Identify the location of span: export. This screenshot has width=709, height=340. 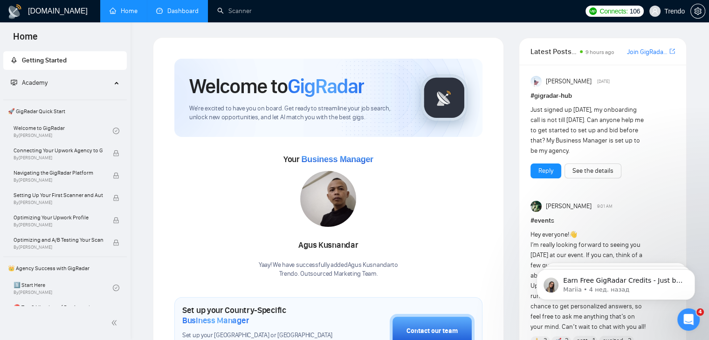
(672, 51).